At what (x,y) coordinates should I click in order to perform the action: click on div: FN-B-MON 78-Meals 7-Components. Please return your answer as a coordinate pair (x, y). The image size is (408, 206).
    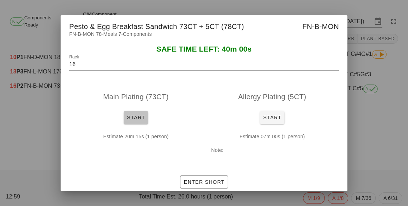
    Looking at the image, I should click on (204, 38).